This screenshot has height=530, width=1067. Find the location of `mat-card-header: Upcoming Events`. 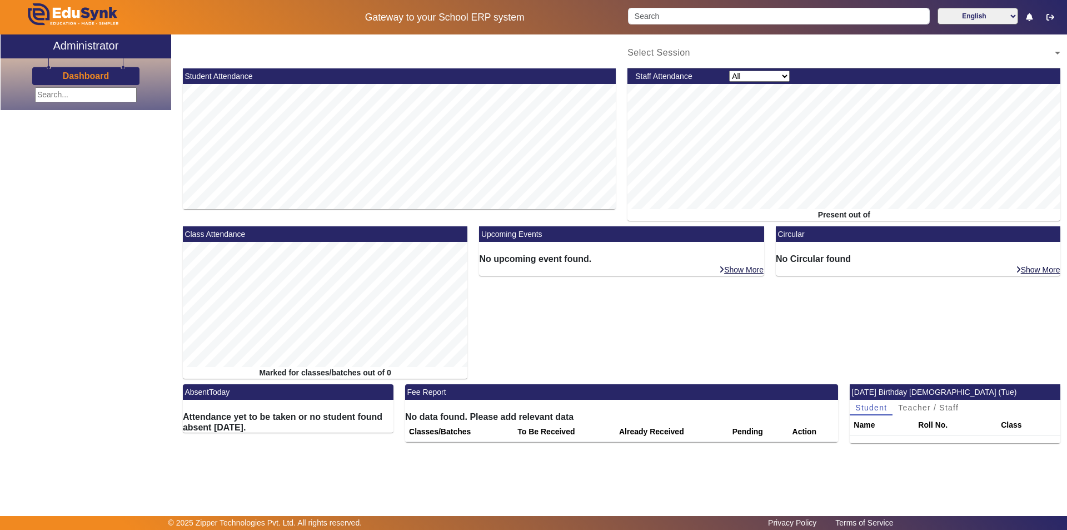

mat-card-header: Upcoming Events is located at coordinates (621, 234).